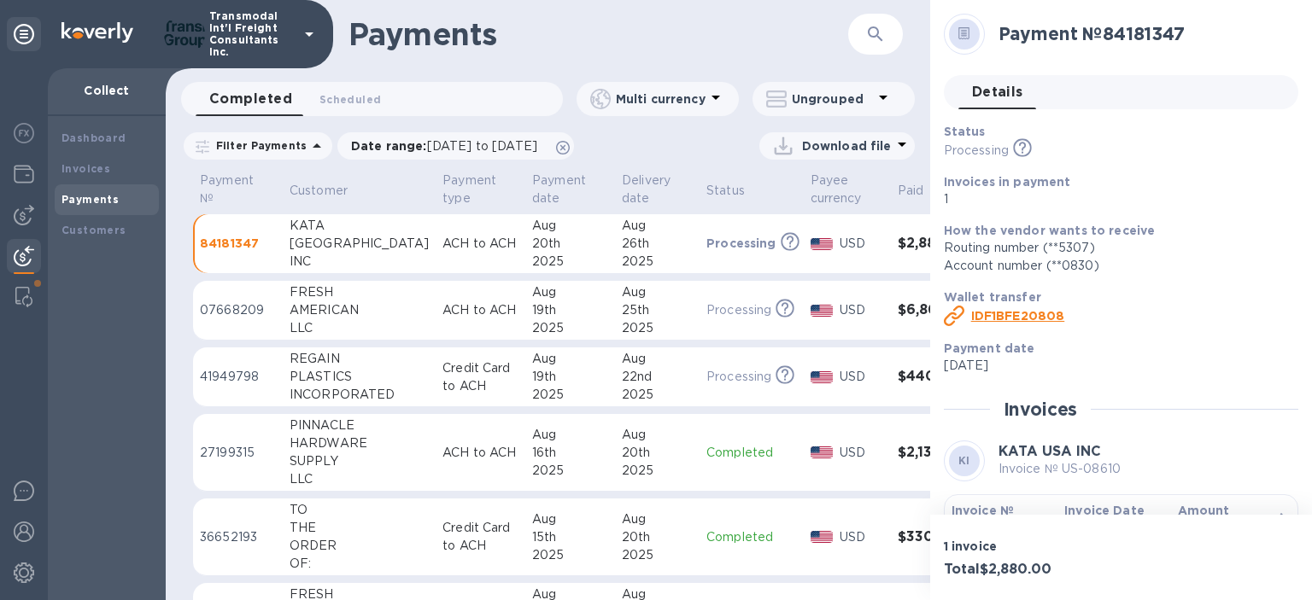 The image size is (1312, 600). Describe the element at coordinates (85, 168) in the screenshot. I see `b: Invoices` at that location.